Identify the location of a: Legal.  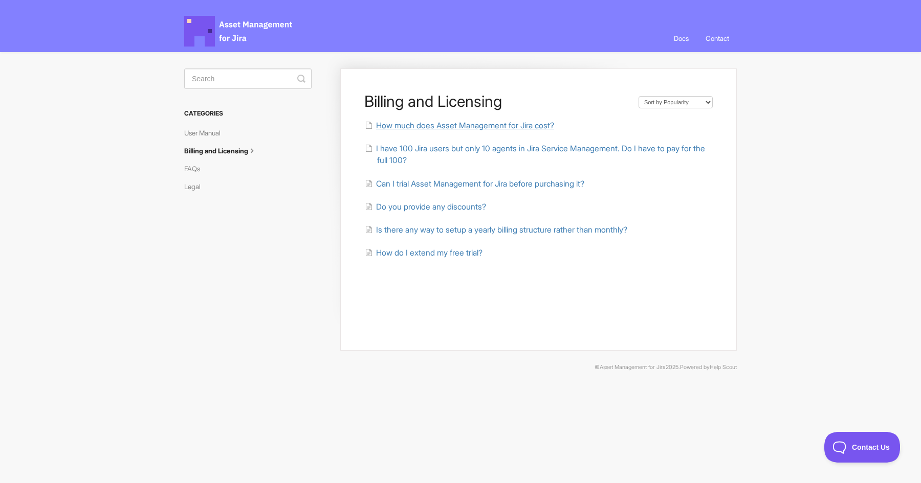
(196, 187).